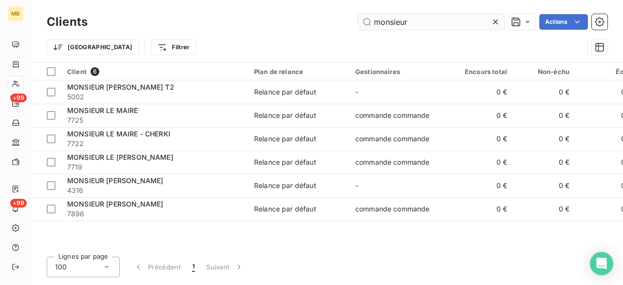 The width and height of the screenshot is (623, 285). Describe the element at coordinates (155, 190) in the screenshot. I see `span: 4316` at that location.